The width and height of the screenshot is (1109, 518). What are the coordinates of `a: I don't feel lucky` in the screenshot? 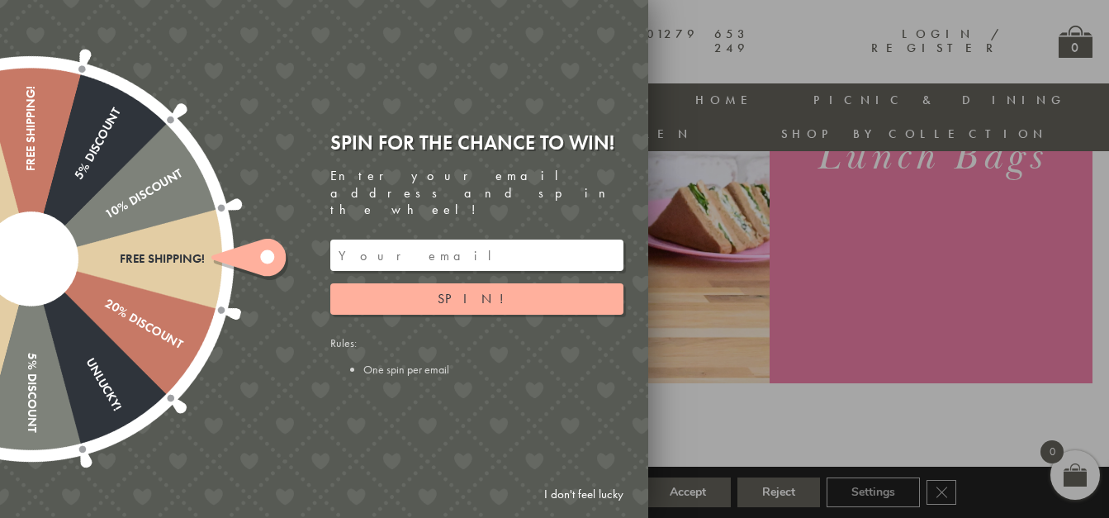 It's located at (584, 494).